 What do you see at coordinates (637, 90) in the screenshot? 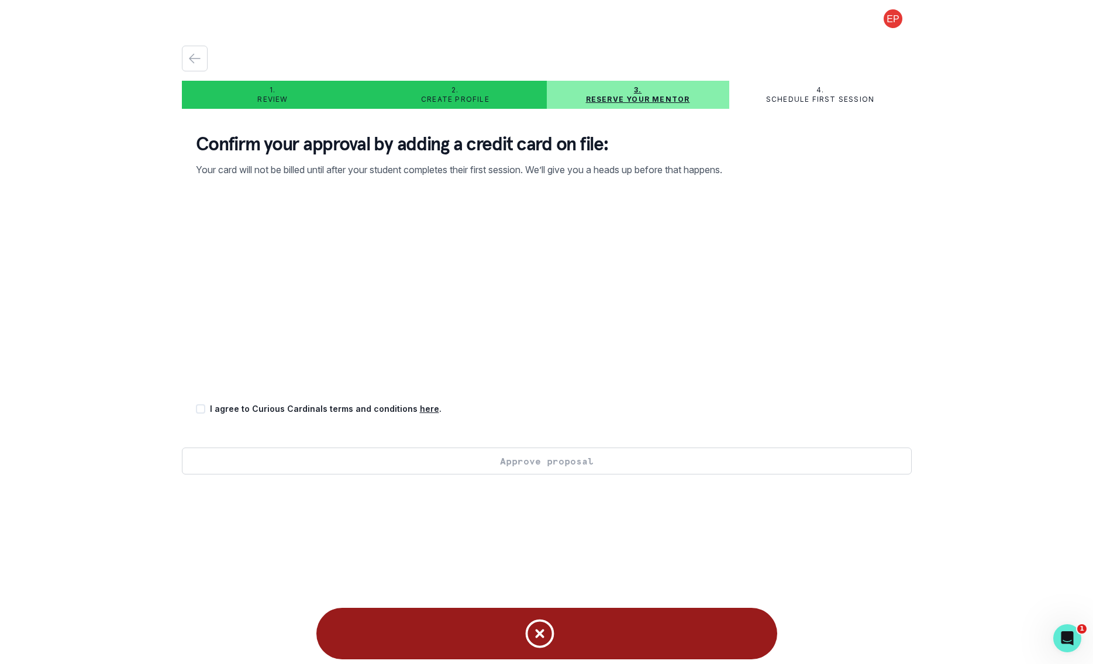
I see `p: 3.` at bounding box center [637, 90].